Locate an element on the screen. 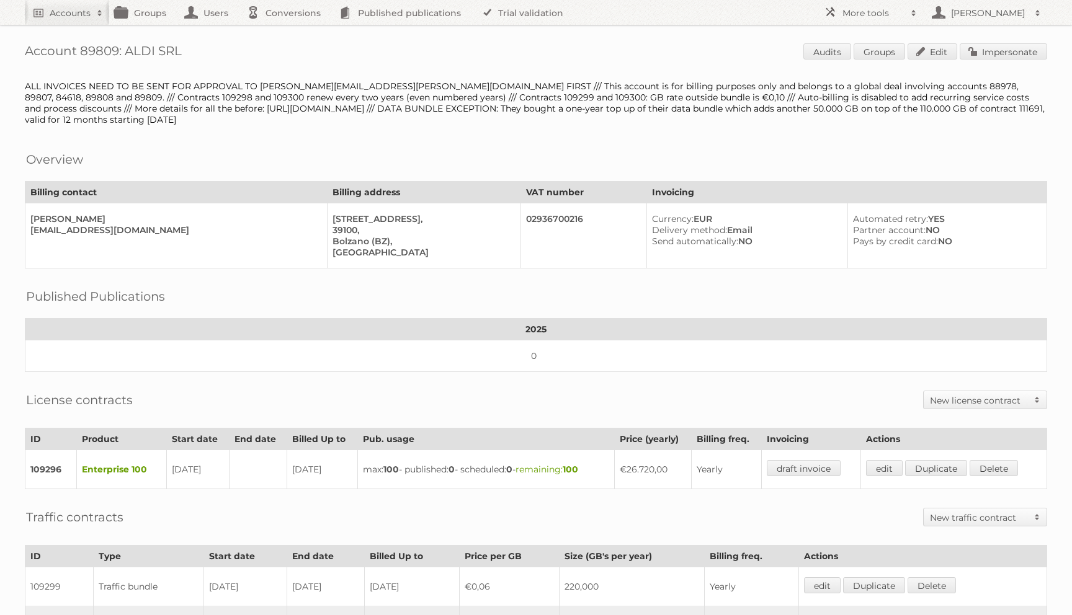 The height and width of the screenshot is (615, 1072). a: Edit is located at coordinates (932, 51).